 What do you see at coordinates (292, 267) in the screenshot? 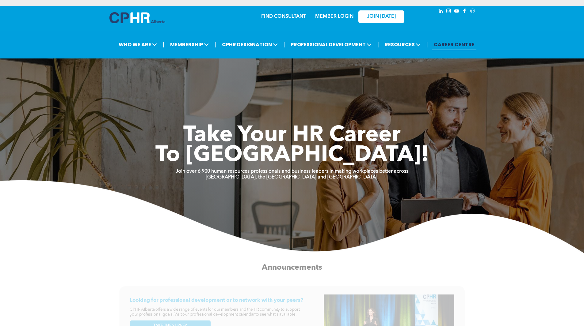
I see `span: Announcements` at bounding box center [292, 267].